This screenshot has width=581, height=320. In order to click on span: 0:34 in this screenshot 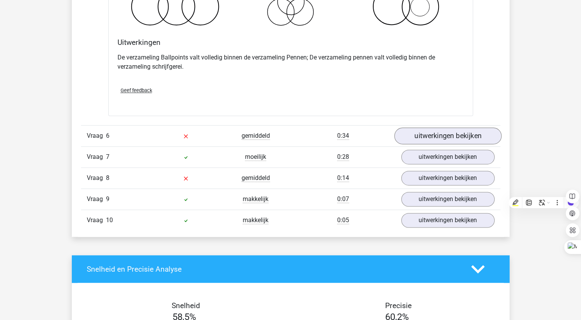, I will do `click(343, 136)`.